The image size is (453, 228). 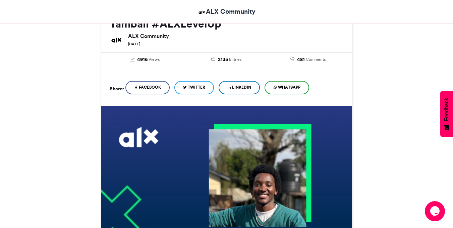 I want to click on span: Comments, so click(x=316, y=59).